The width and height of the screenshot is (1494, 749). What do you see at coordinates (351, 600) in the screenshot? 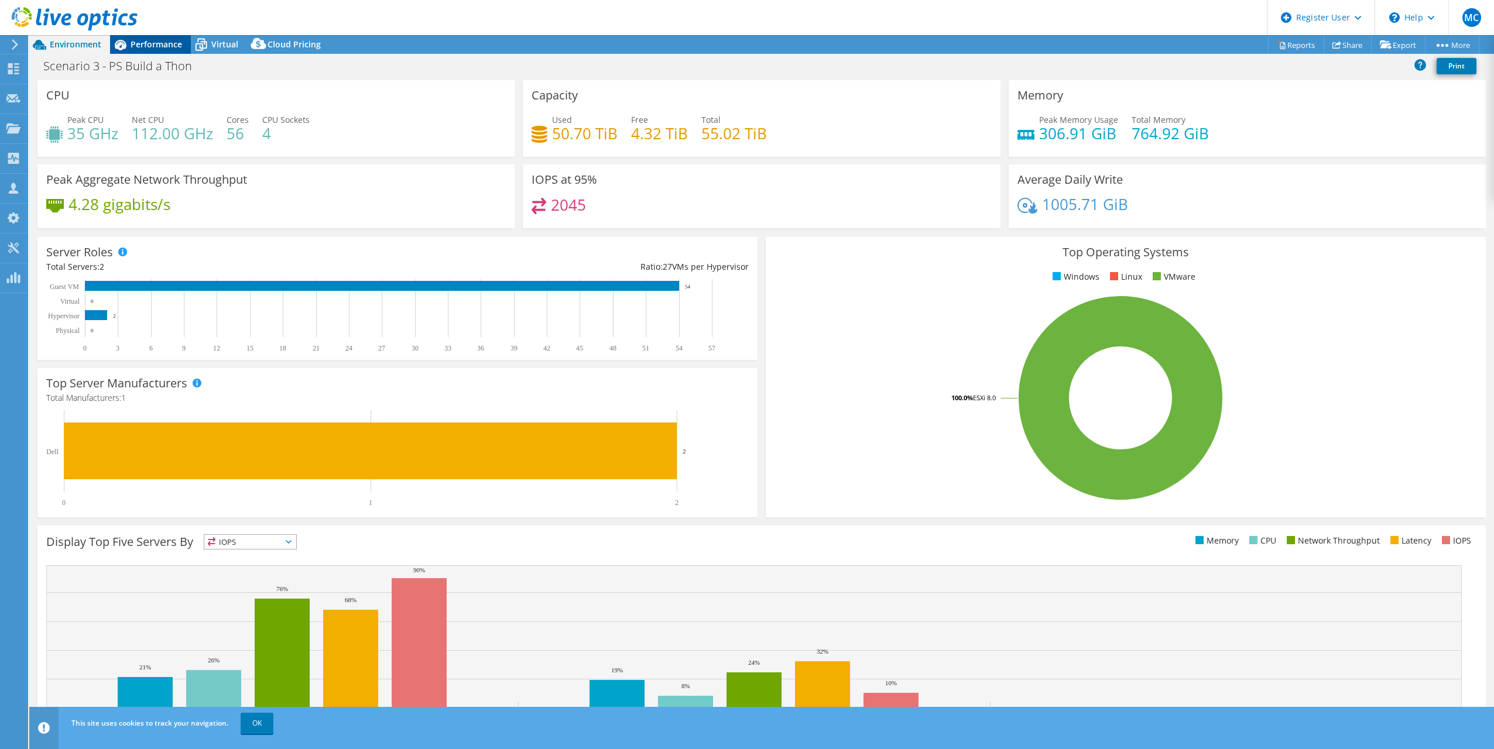
I see `text: 68%` at bounding box center [351, 600].